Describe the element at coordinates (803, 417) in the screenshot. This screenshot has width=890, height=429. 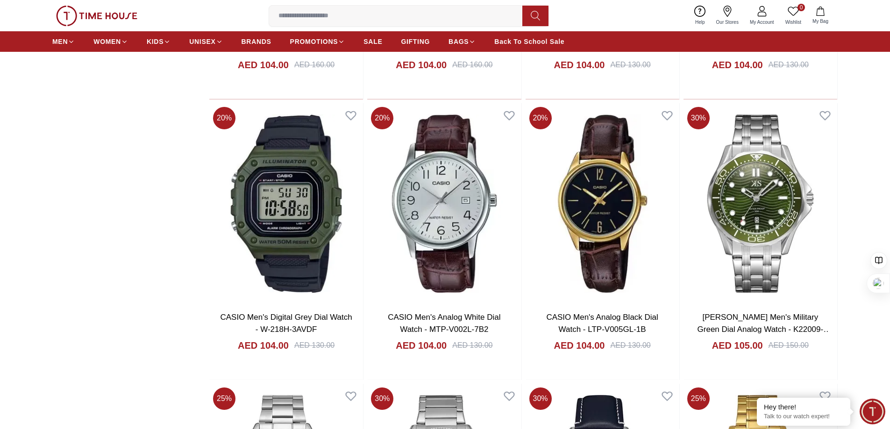
I see `p: Talk to our watch expert!` at that location.